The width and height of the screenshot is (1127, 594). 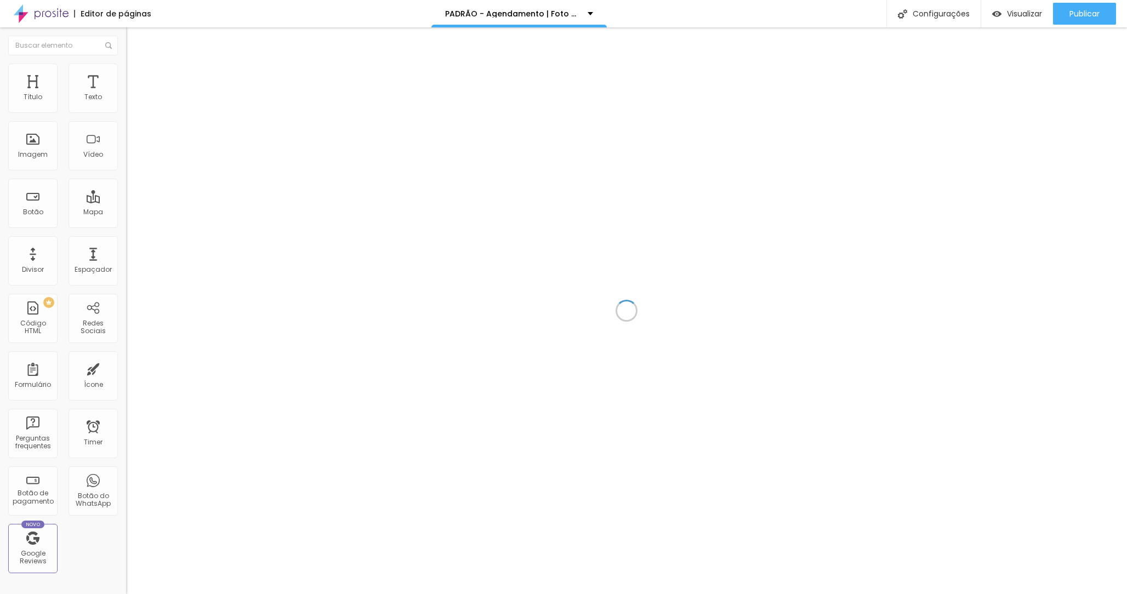 What do you see at coordinates (33, 155) in the screenshot?
I see `div: Imagem` at bounding box center [33, 155].